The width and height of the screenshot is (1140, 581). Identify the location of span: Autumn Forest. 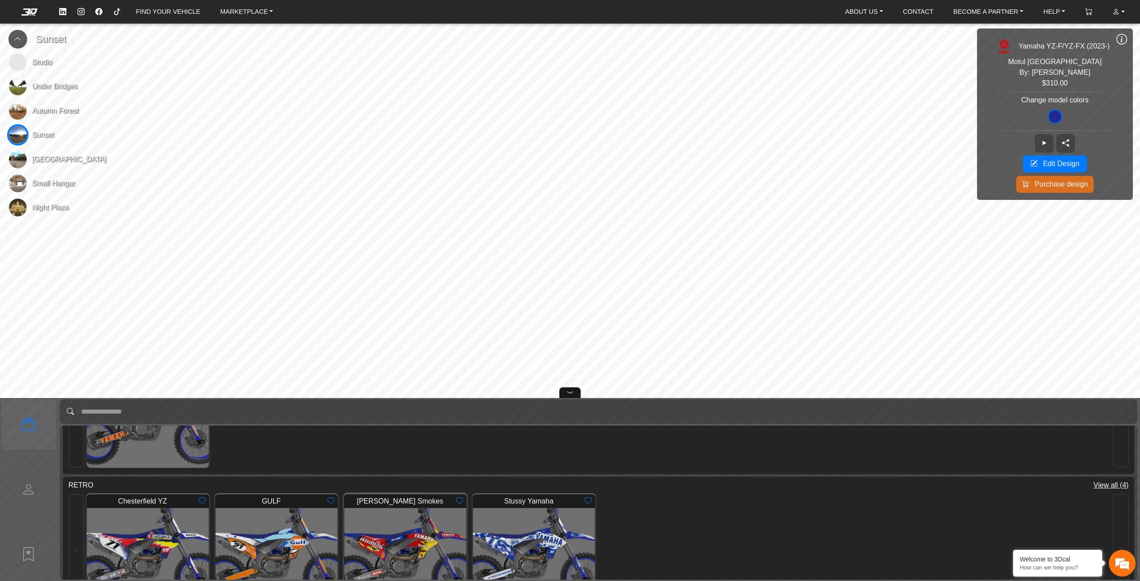
(55, 111).